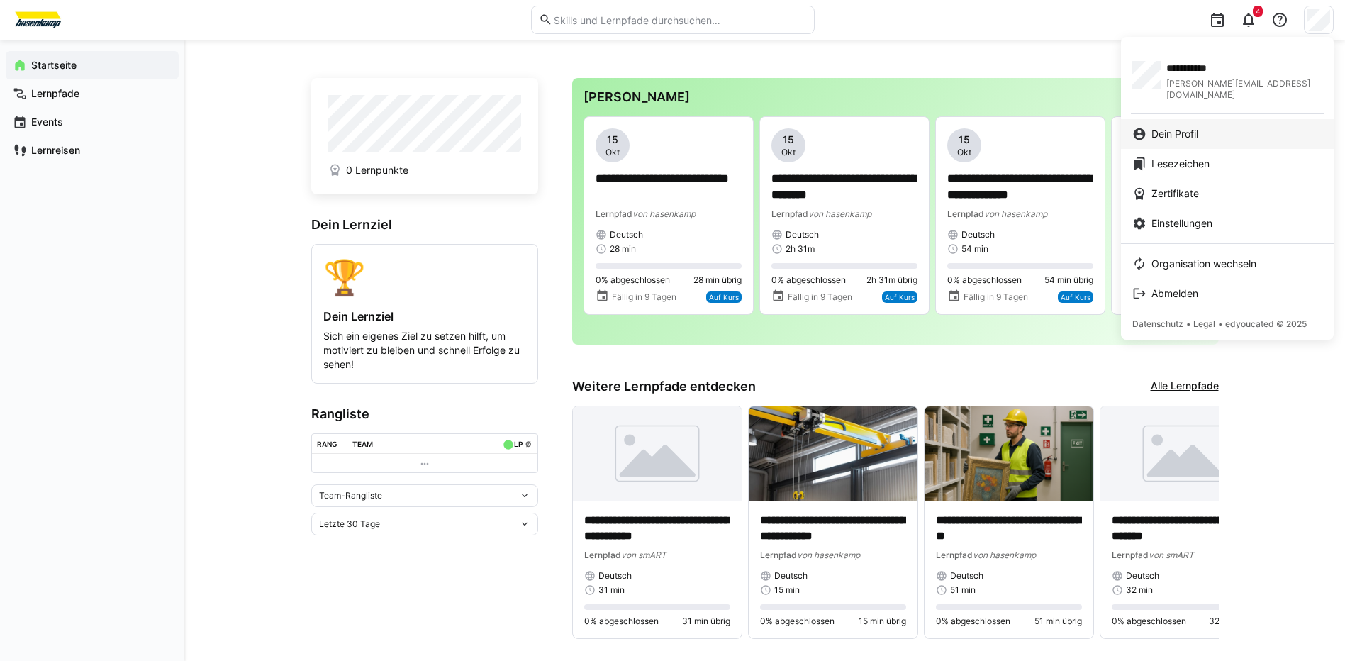 The width and height of the screenshot is (1345, 661). What do you see at coordinates (1265, 323) in the screenshot?
I see `span: edyoucated © 2025` at bounding box center [1265, 323].